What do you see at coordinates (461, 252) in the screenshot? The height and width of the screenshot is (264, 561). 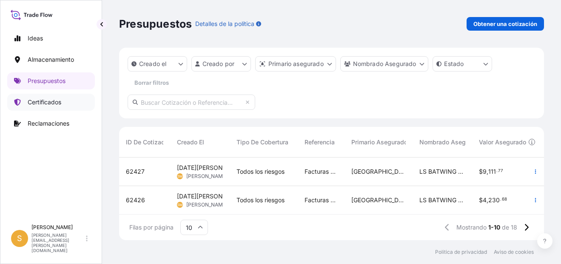 I see `a: Política de privacidad` at bounding box center [461, 252].